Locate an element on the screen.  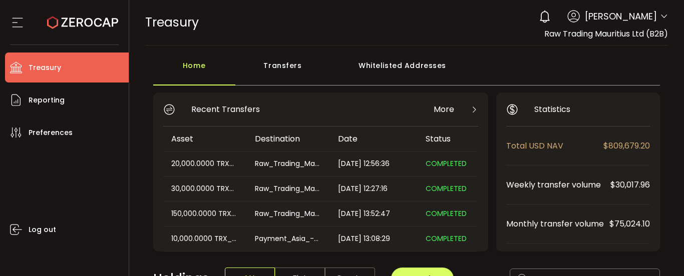
span: $809,679.20 is located at coordinates (627, 146).